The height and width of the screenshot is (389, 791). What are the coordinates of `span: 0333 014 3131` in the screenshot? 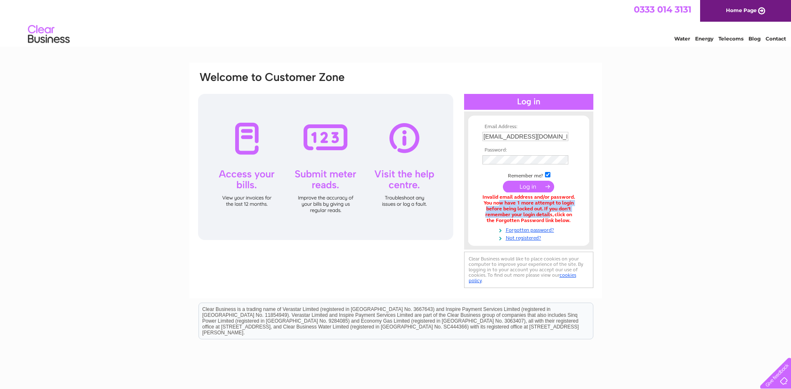 It's located at (663, 9).